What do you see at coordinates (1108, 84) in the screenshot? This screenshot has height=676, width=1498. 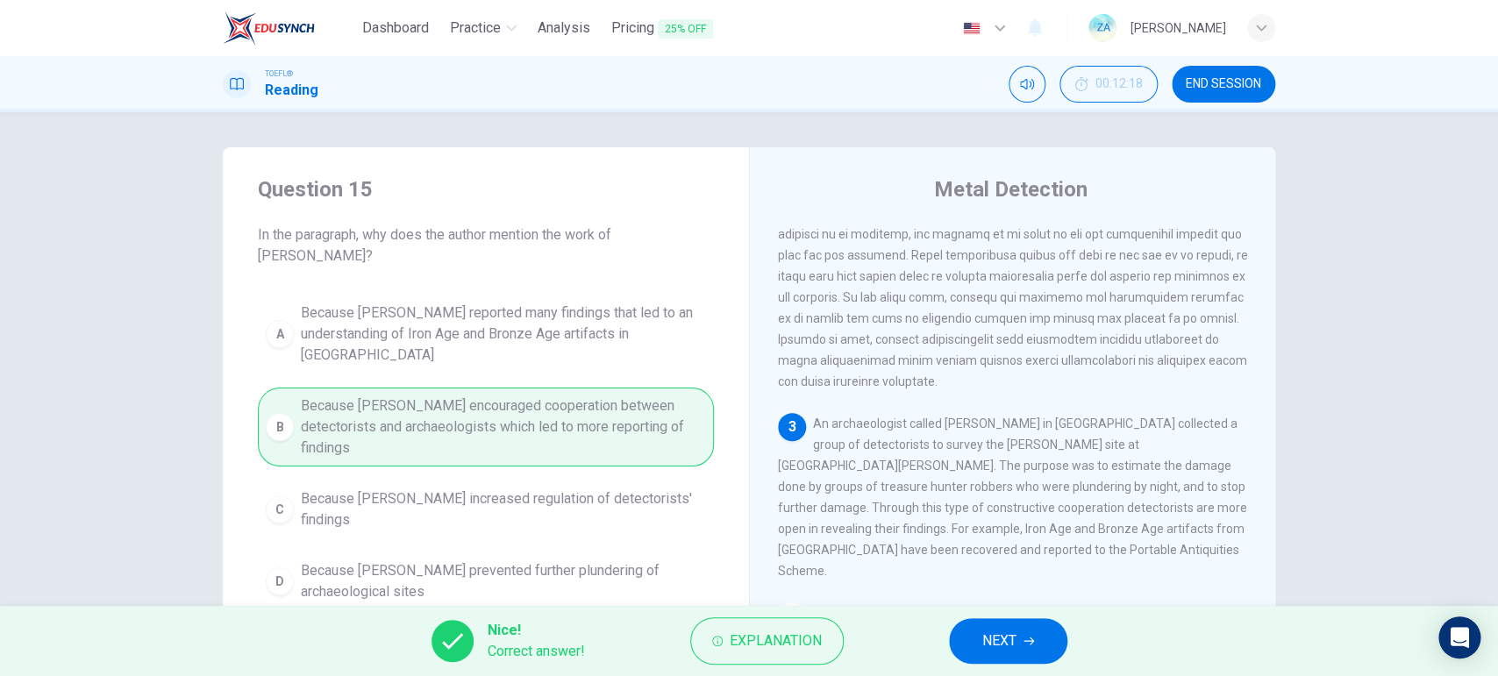 I see `div: Hide` at bounding box center [1108, 84].